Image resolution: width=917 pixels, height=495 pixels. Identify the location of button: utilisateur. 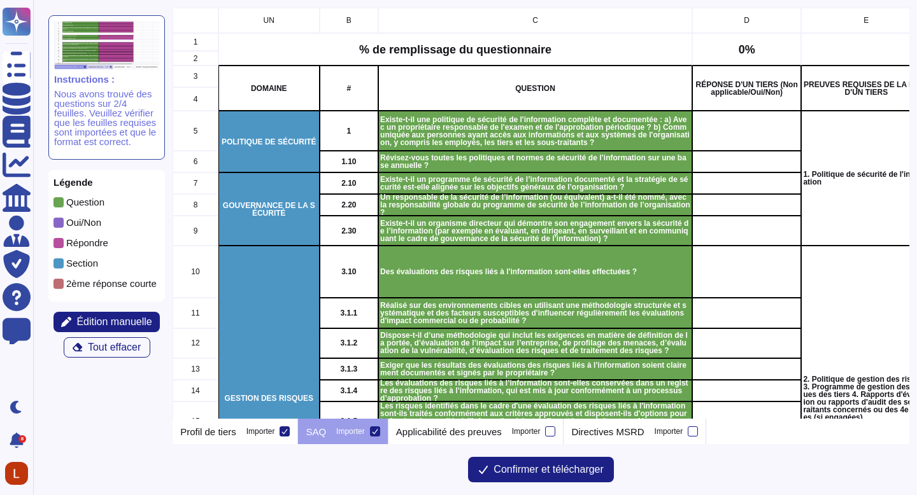
(20, 474).